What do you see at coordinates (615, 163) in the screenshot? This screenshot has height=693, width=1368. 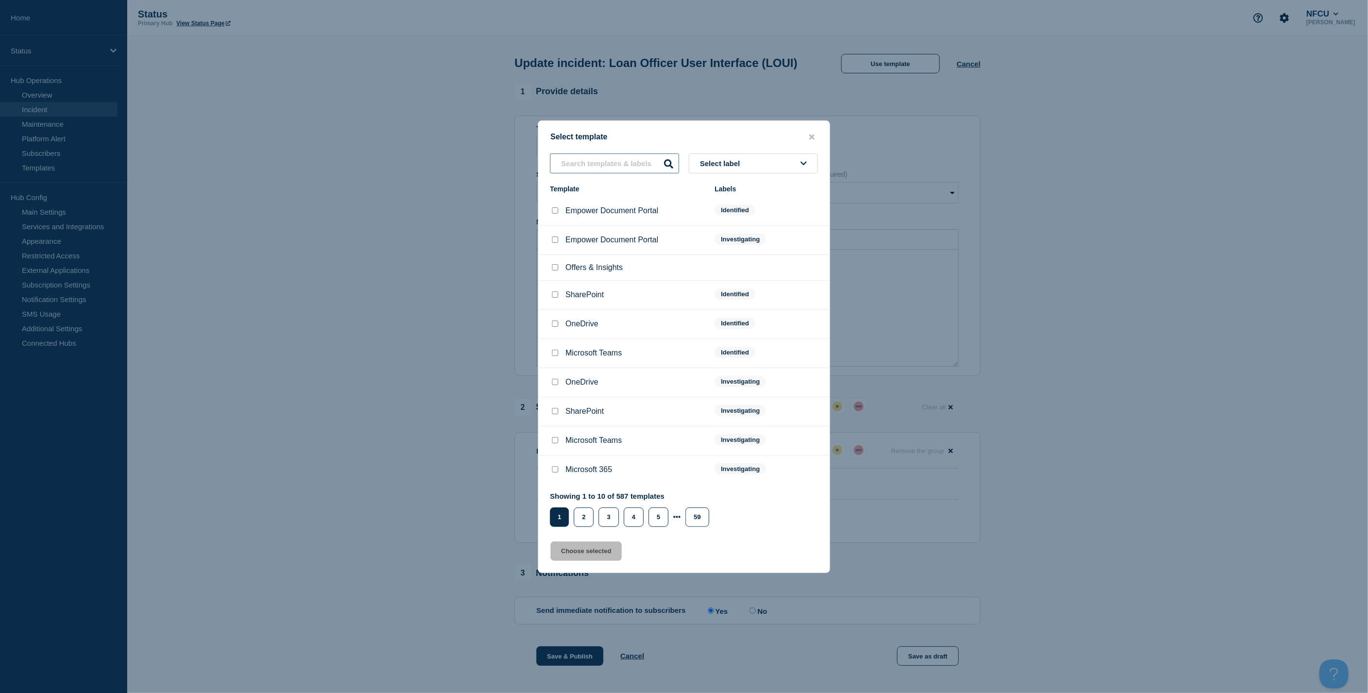 I see `input: Search templates & labels` at bounding box center [615, 163].